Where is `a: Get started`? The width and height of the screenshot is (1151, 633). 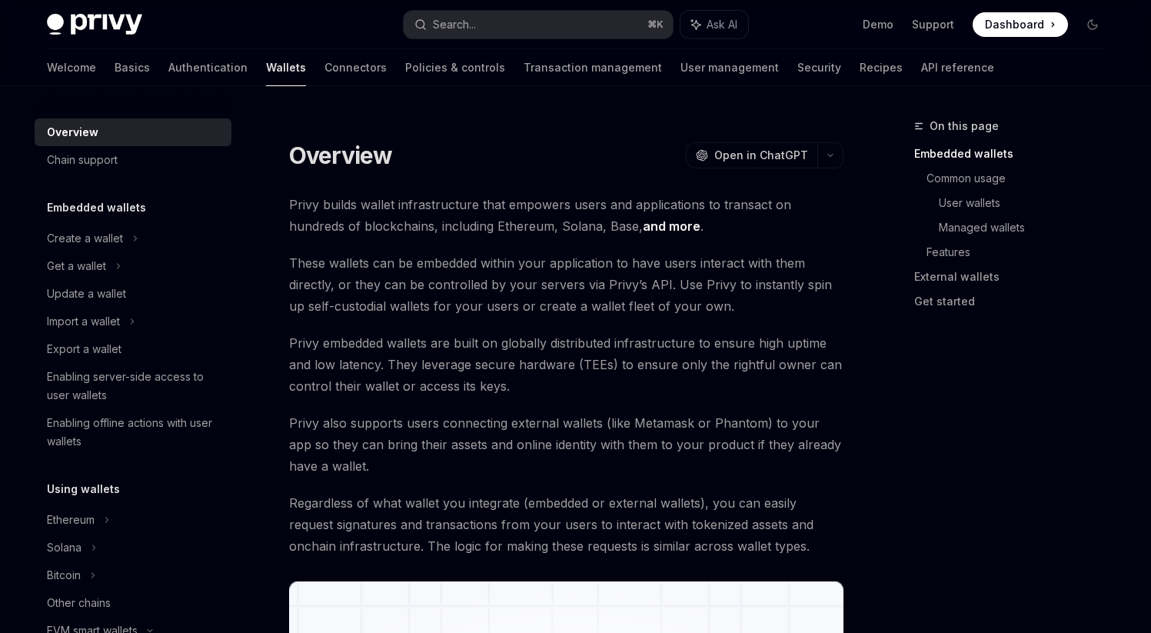
a: Get started is located at coordinates (1016, 301).